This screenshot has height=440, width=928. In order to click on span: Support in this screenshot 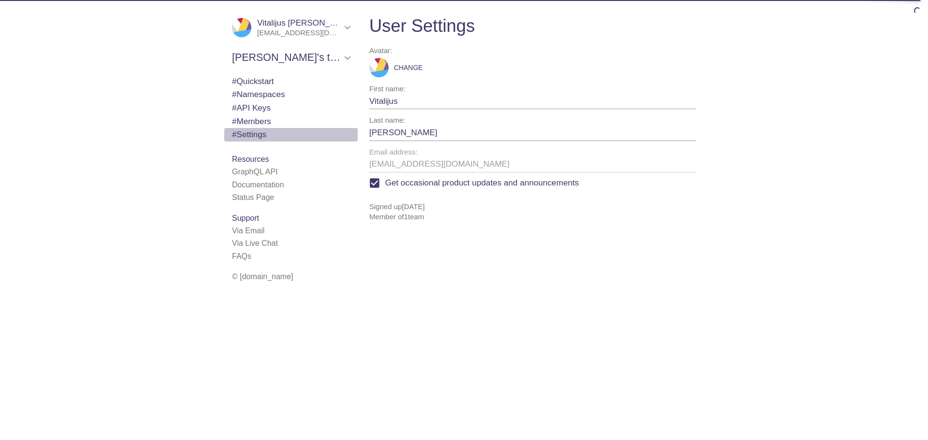, I will do `click(246, 218)`.